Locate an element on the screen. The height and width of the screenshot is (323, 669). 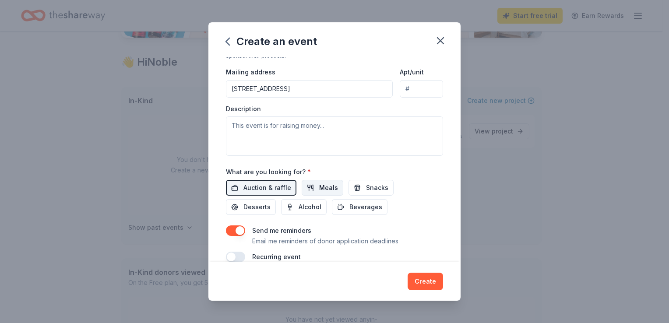
span: Snacks is located at coordinates (377, 188).